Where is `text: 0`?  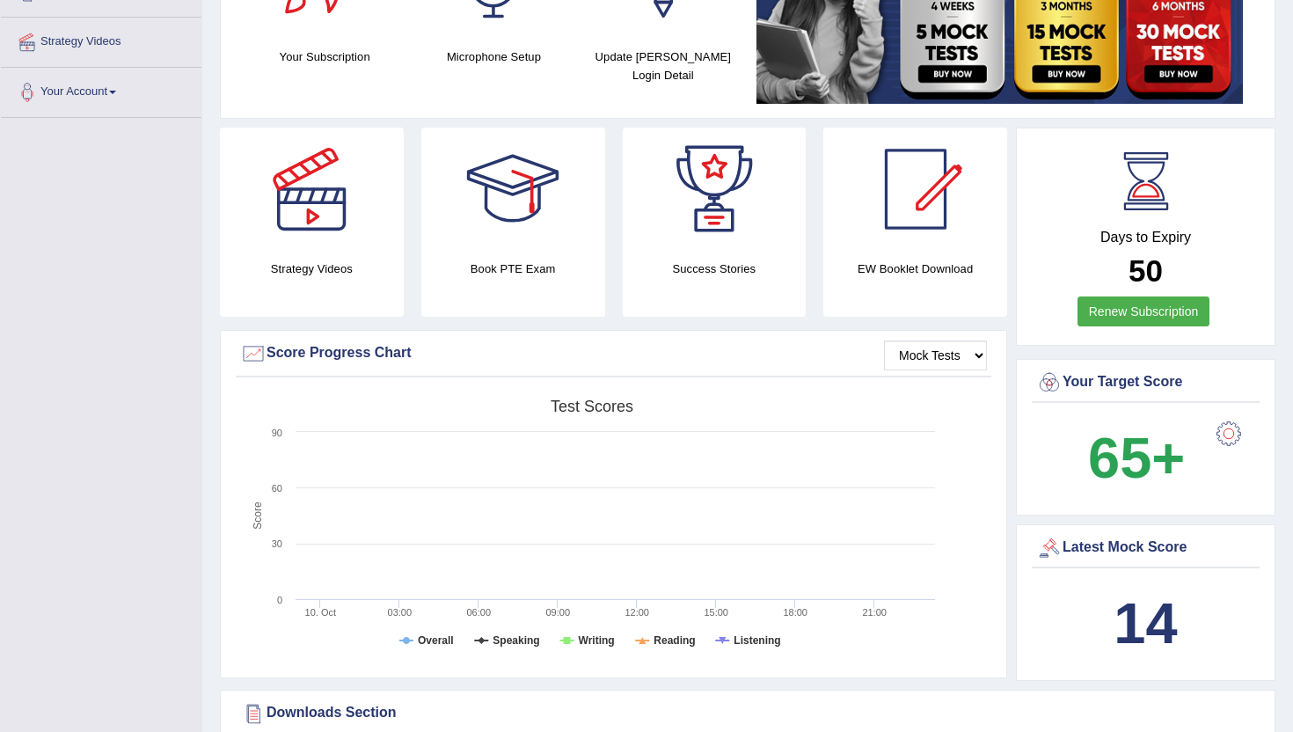 text: 0 is located at coordinates (280, 600).